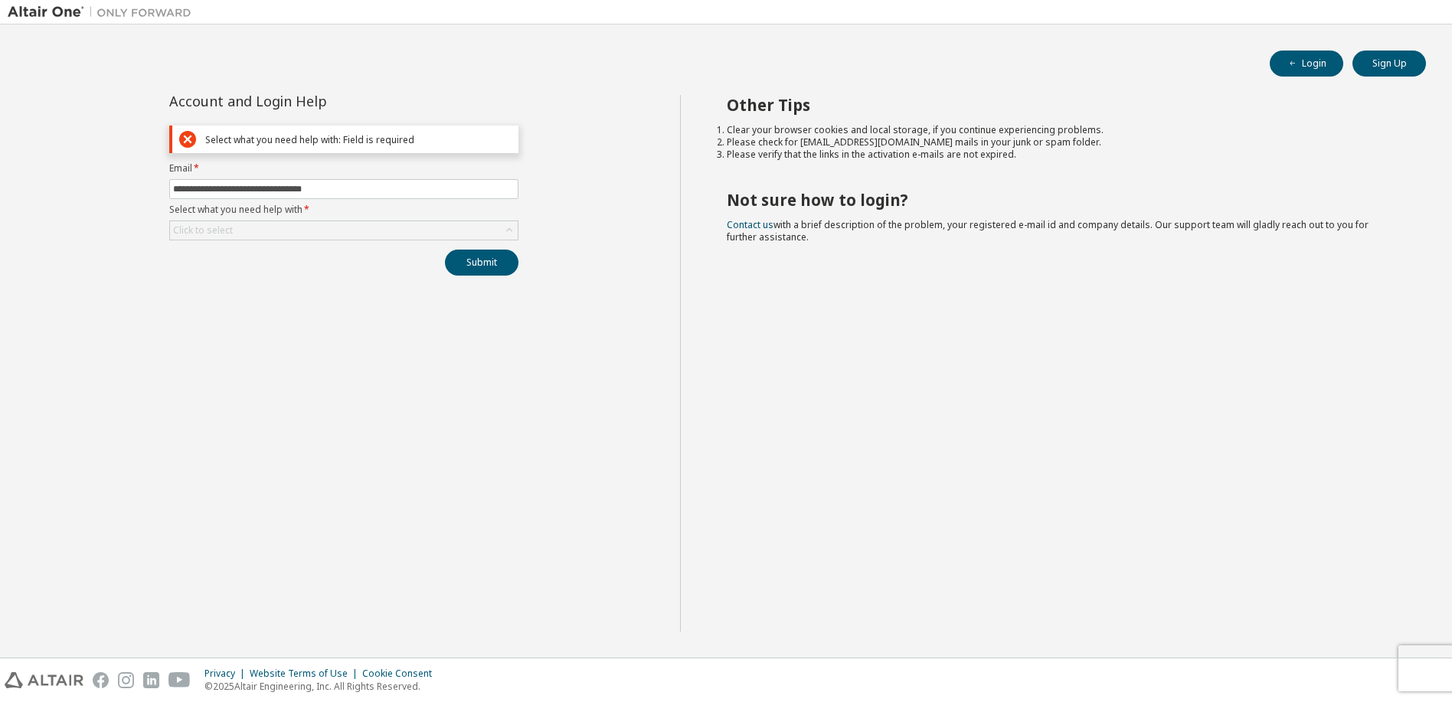 This screenshot has width=1452, height=702. Describe the element at coordinates (344, 210) in the screenshot. I see `label: Select what you need help with` at that location.